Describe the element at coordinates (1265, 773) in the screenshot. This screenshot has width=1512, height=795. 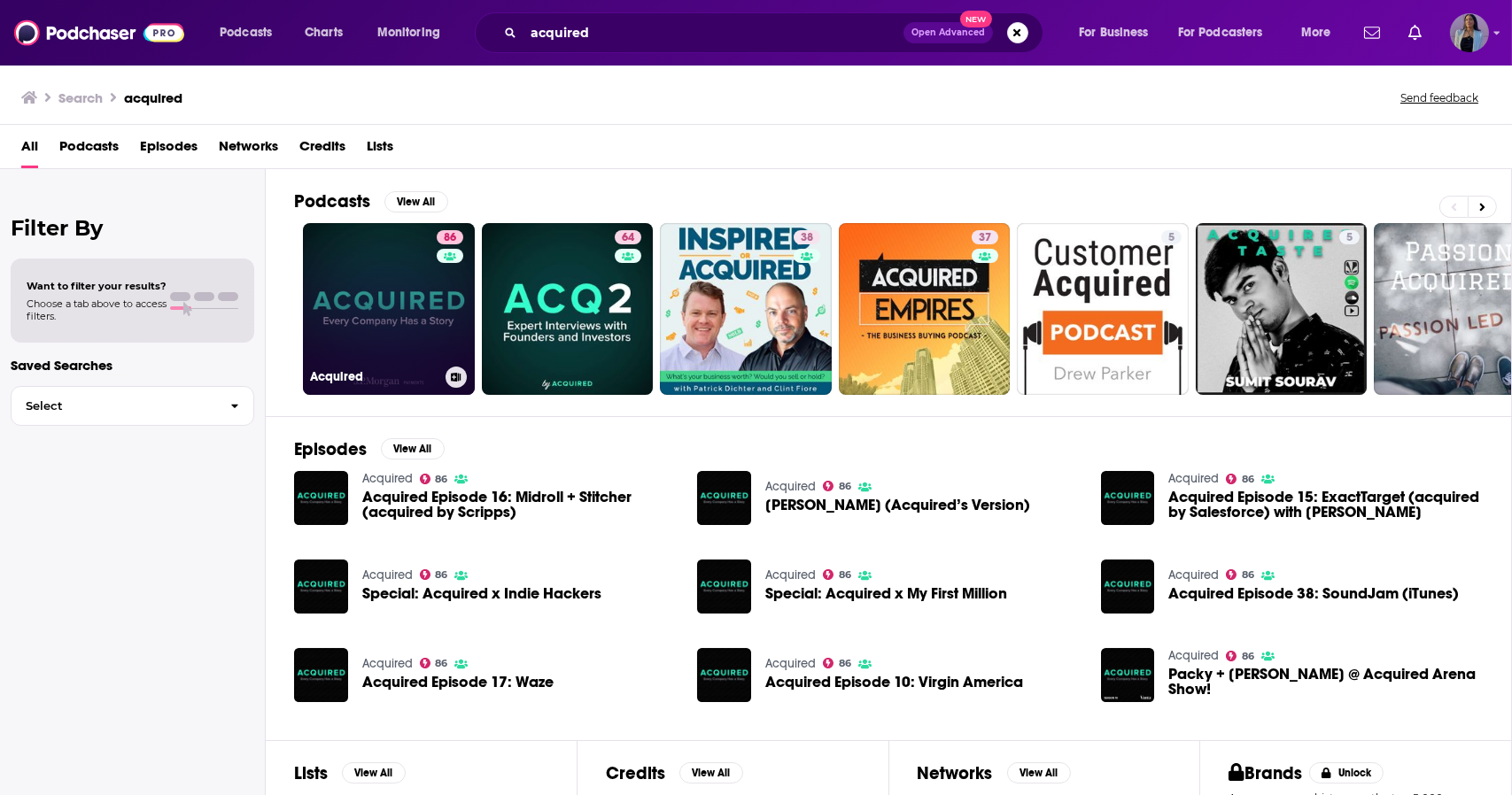
I see `h2: Brands` at that location.